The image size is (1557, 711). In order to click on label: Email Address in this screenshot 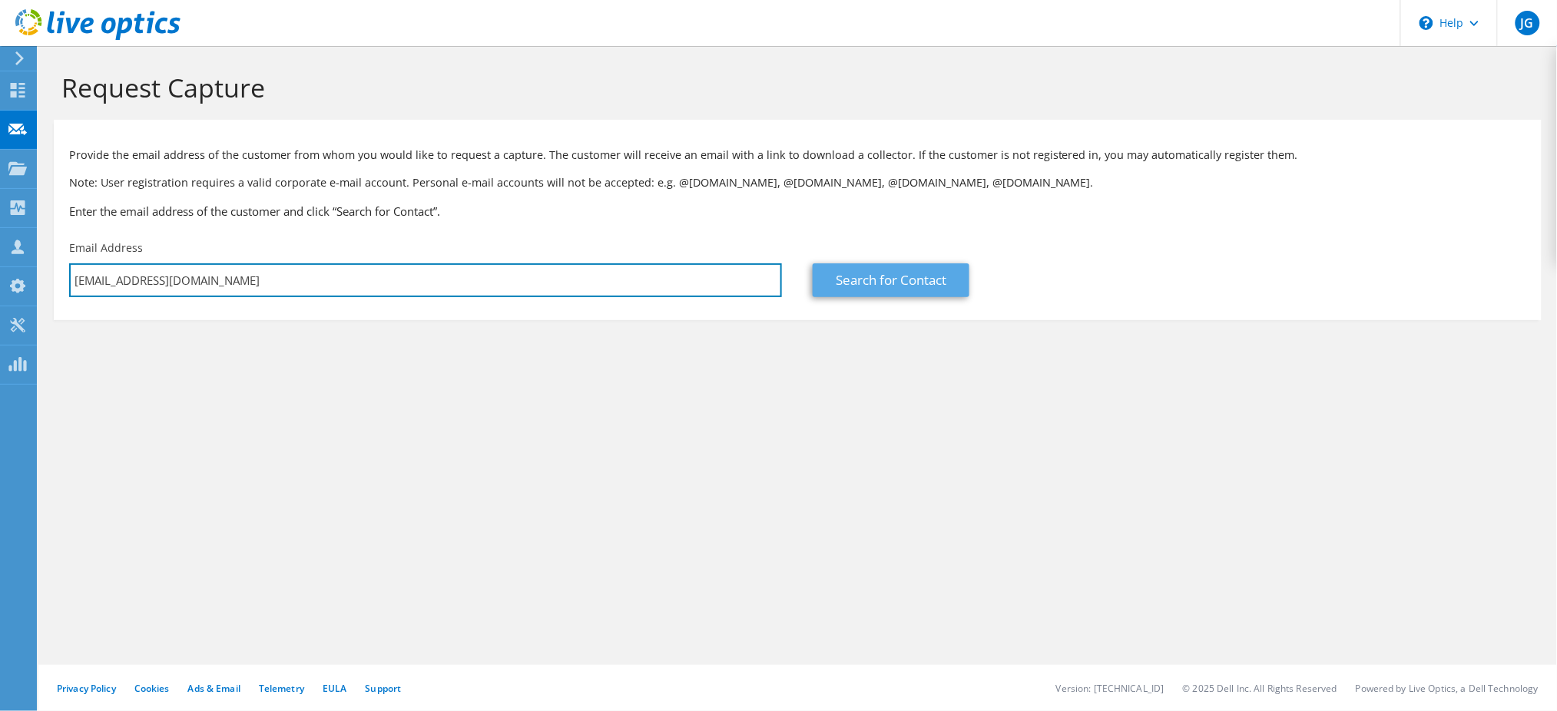, I will do `click(106, 248)`.